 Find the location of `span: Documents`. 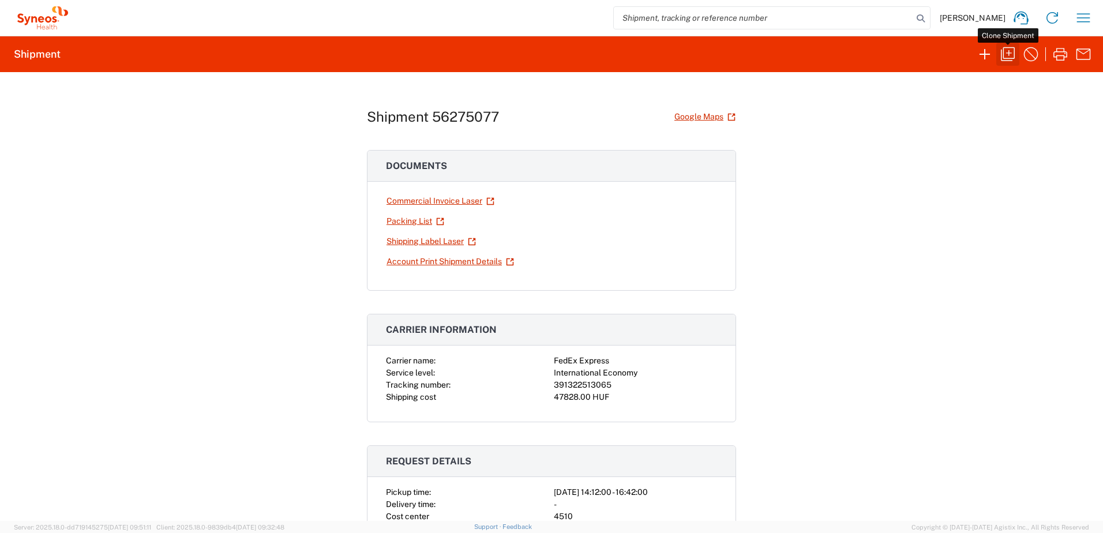

span: Documents is located at coordinates (417, 166).